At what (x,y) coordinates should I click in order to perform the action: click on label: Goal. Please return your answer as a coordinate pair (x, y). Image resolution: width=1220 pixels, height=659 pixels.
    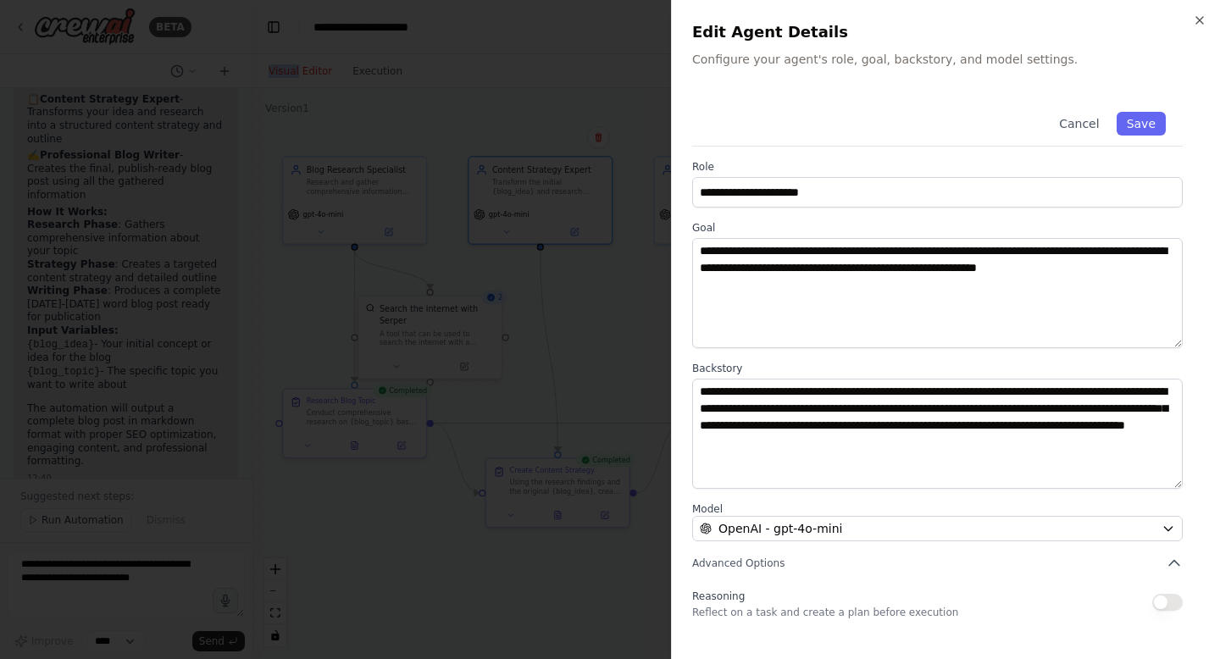
    Looking at the image, I should click on (937, 228).